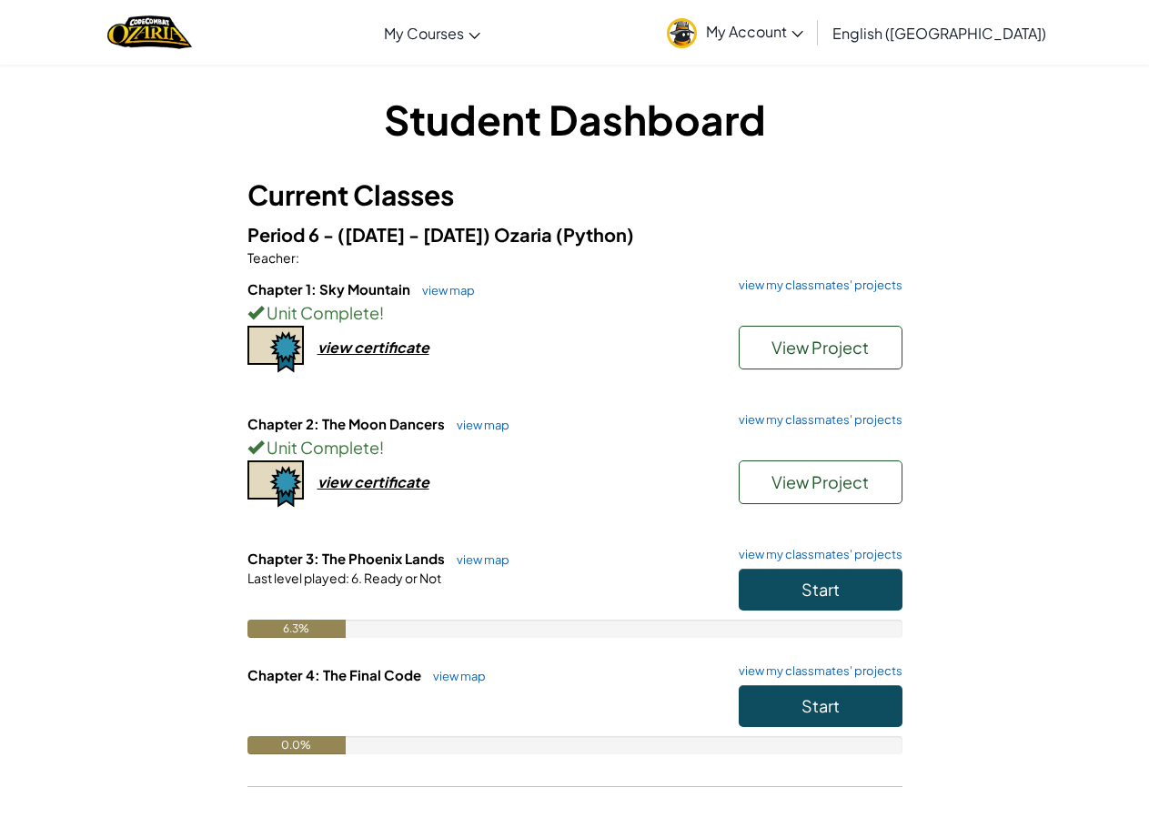 This screenshot has width=1149, height=818. Describe the element at coordinates (575, 119) in the screenshot. I see `h1: Student Dashboard` at that location.